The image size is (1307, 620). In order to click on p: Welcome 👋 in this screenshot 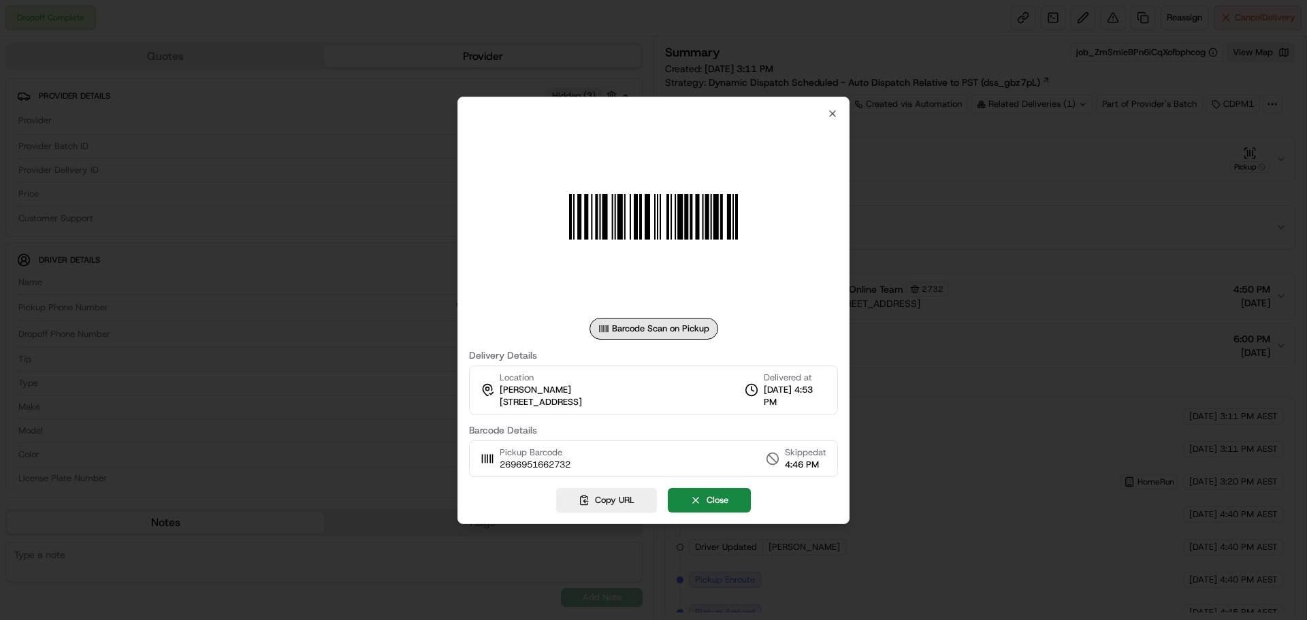, I will do `click(131, 65)`.